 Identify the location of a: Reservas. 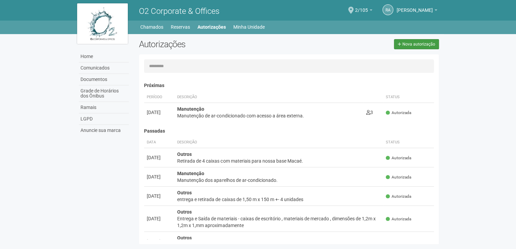
(180, 27).